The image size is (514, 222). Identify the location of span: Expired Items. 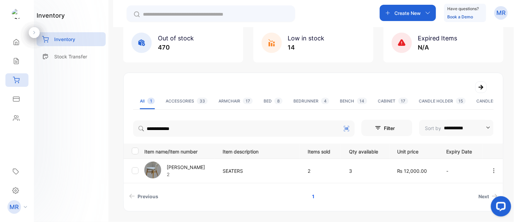
(438, 38).